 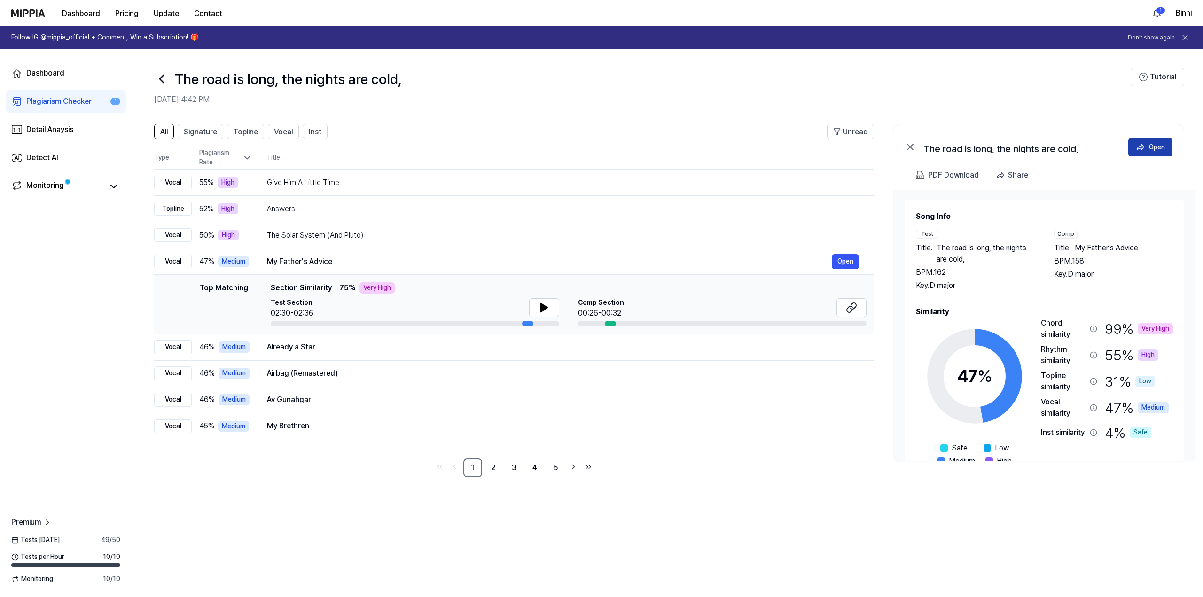 I want to click on div: Topline similarity, so click(x=1064, y=382).